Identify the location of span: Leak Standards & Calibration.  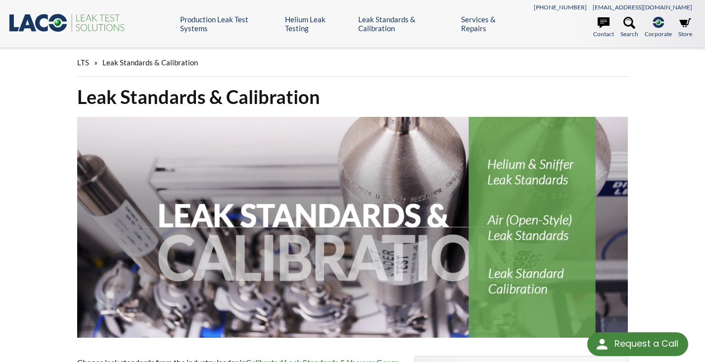
(150, 62).